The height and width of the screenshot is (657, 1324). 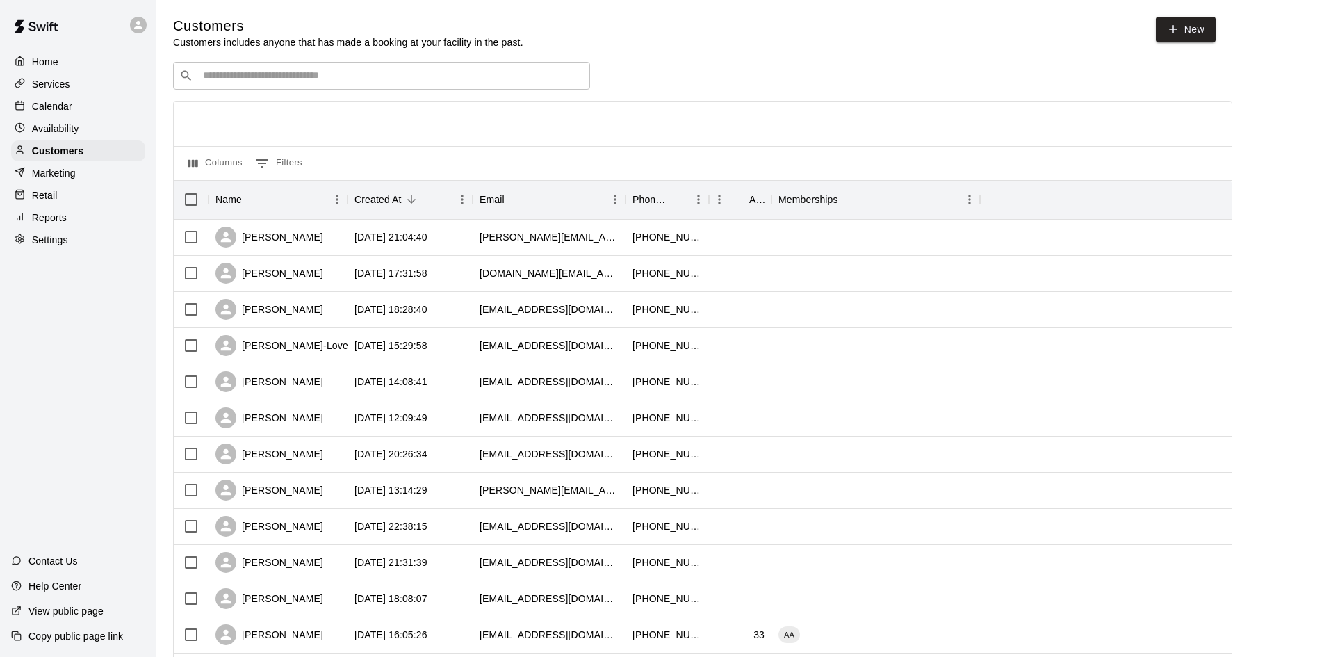 I want to click on div: dguggina@gmail.com, so click(x=549, y=562).